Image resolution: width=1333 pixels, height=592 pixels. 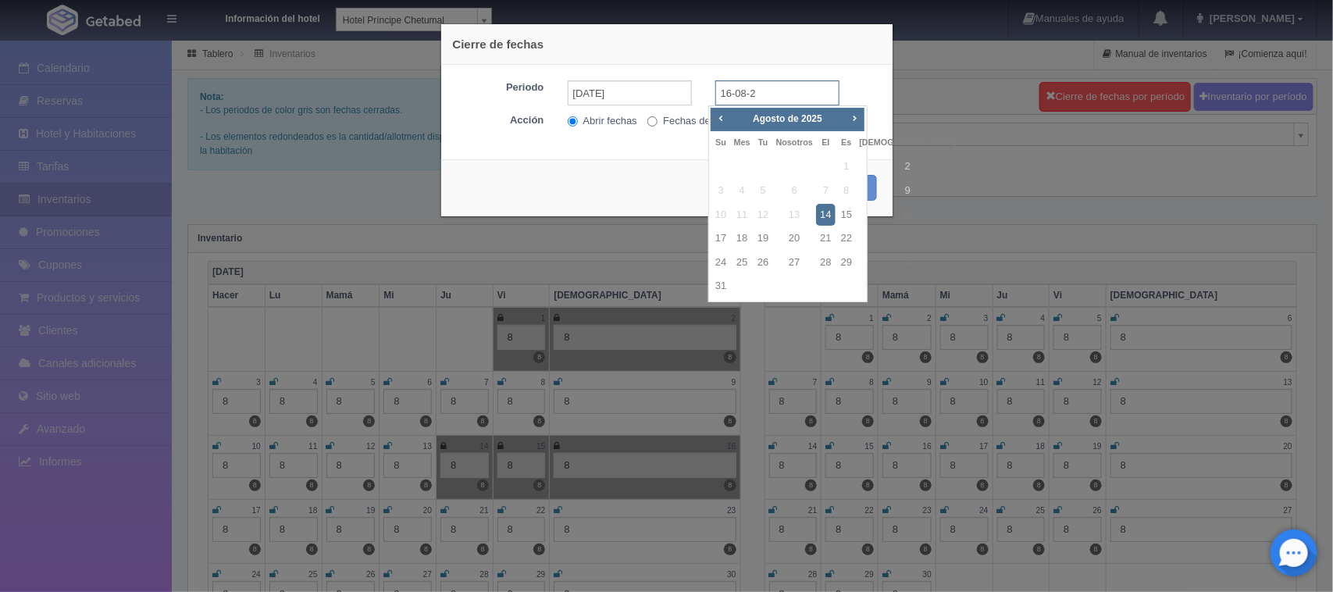 I want to click on a: 29, so click(x=846, y=262).